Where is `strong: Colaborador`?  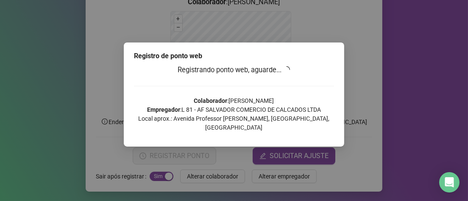 strong: Colaborador is located at coordinates (211, 100).